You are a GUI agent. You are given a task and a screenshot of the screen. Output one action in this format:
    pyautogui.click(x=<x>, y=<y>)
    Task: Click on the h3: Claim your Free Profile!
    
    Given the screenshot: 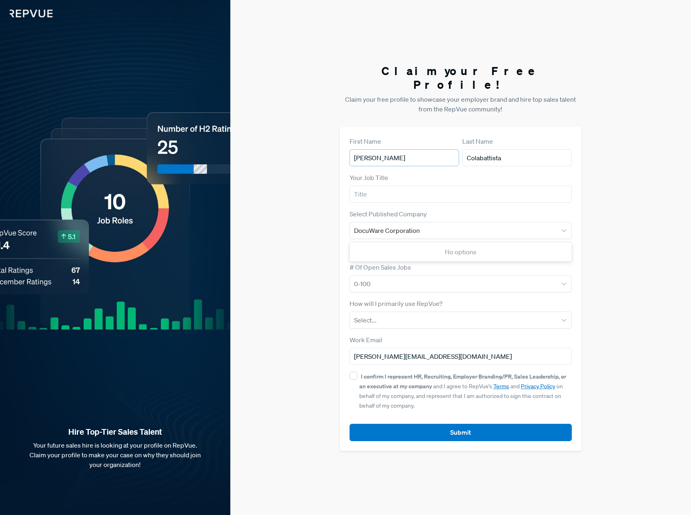 What is the action you would take?
    pyautogui.click(x=460, y=78)
    